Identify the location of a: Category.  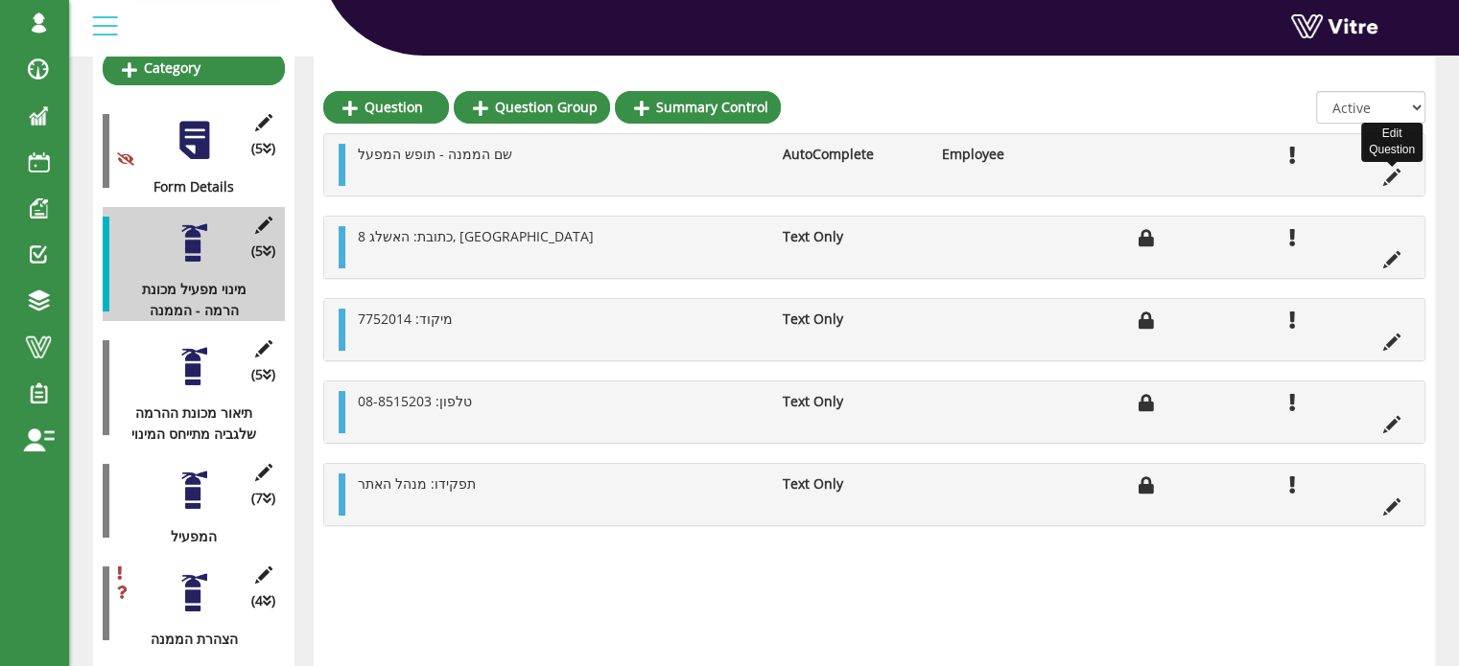
(194, 68).